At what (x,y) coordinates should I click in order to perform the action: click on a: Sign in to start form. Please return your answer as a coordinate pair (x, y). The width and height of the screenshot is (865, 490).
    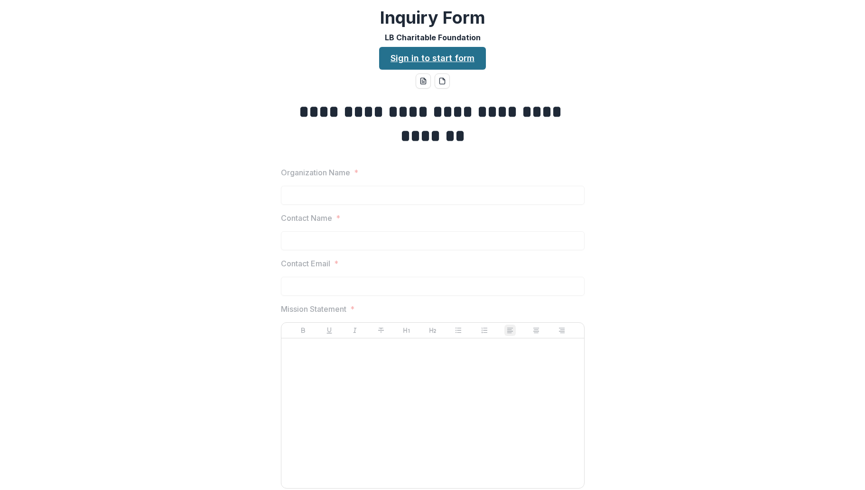
    Looking at the image, I should click on (432, 58).